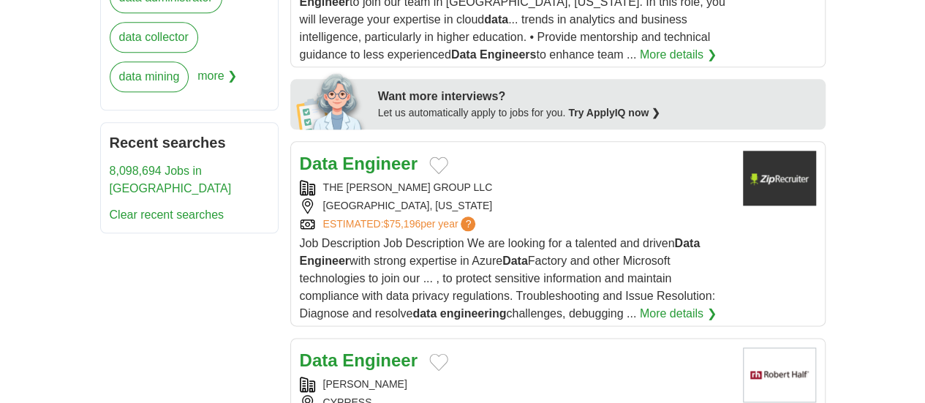  I want to click on img: Robert Half logo, so click(779, 374).